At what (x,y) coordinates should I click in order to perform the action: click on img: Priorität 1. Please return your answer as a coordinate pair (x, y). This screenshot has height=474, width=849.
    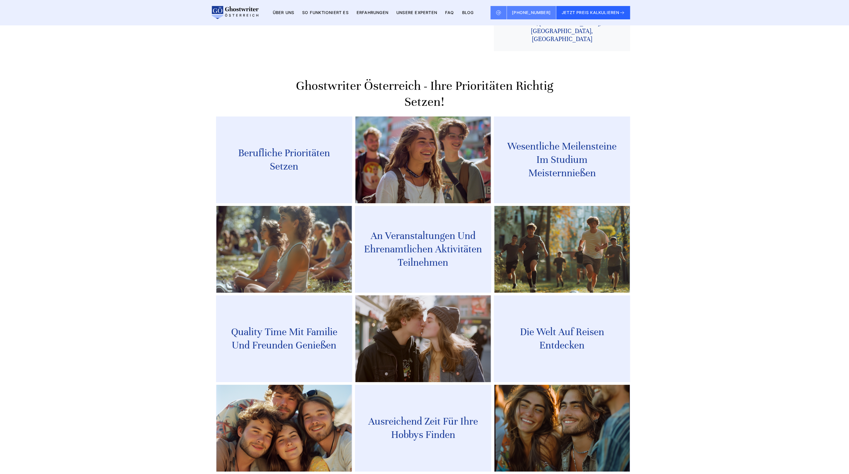
    Looking at the image, I should click on (423, 160).